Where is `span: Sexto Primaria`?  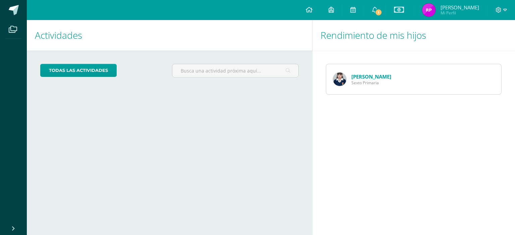 span: Sexto Primaria is located at coordinates (371, 83).